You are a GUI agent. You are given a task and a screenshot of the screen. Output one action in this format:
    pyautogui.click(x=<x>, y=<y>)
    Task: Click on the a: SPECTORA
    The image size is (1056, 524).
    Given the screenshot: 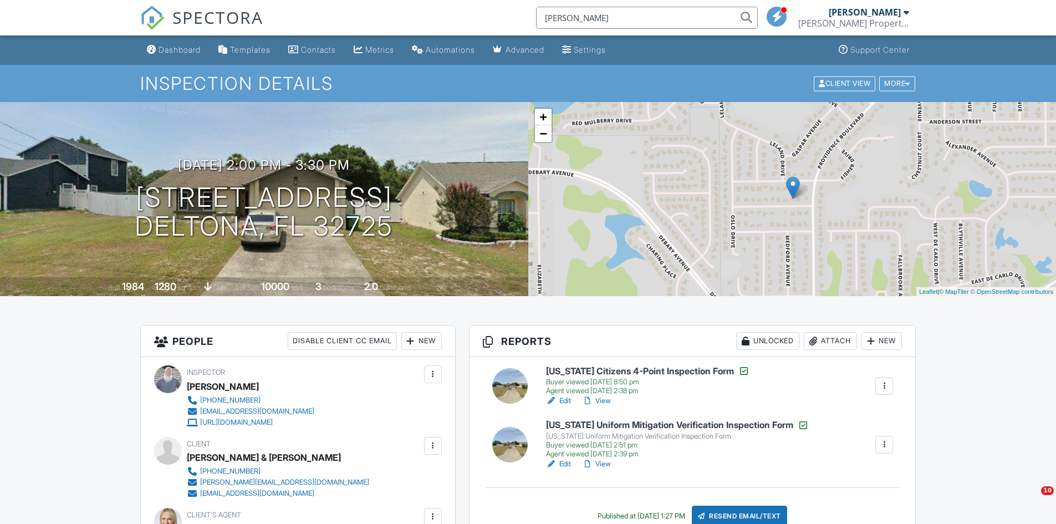 What is the action you would take?
    pyautogui.click(x=202, y=27)
    